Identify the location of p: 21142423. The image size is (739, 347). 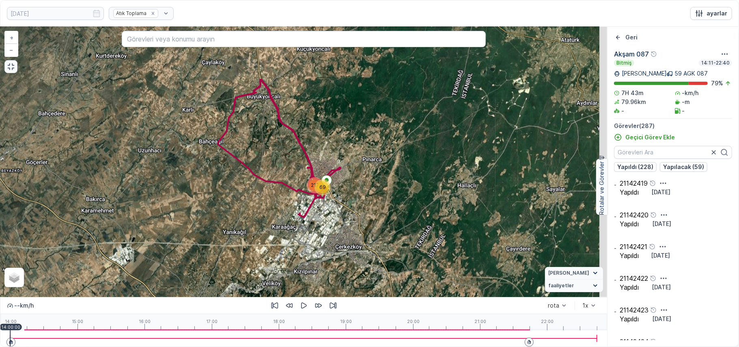
(634, 310).